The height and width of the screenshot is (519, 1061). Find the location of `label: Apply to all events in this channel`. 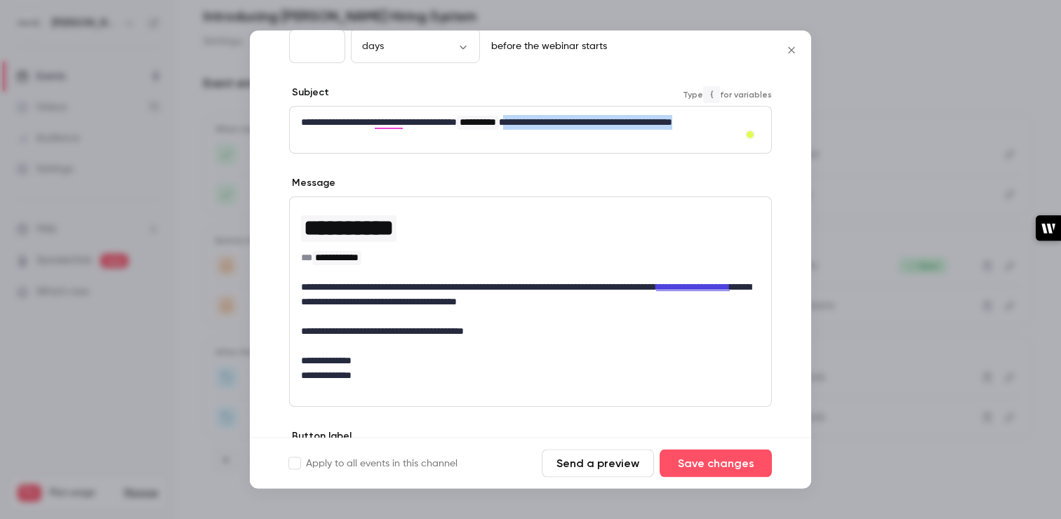

label: Apply to all events in this channel is located at coordinates (373, 464).